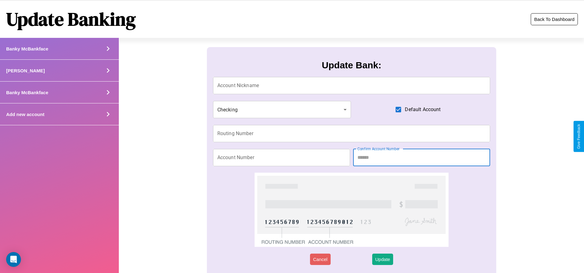 The width and height of the screenshot is (584, 273). What do you see at coordinates (71, 19) in the screenshot?
I see `h1: Update Banking` at bounding box center [71, 19].